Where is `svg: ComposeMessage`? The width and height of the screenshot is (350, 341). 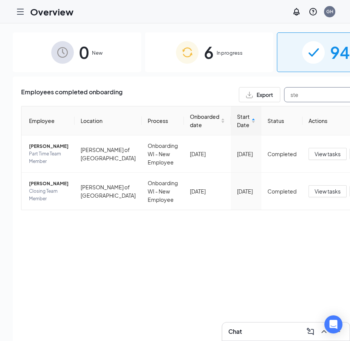 svg: ComposeMessage is located at coordinates (311, 332).